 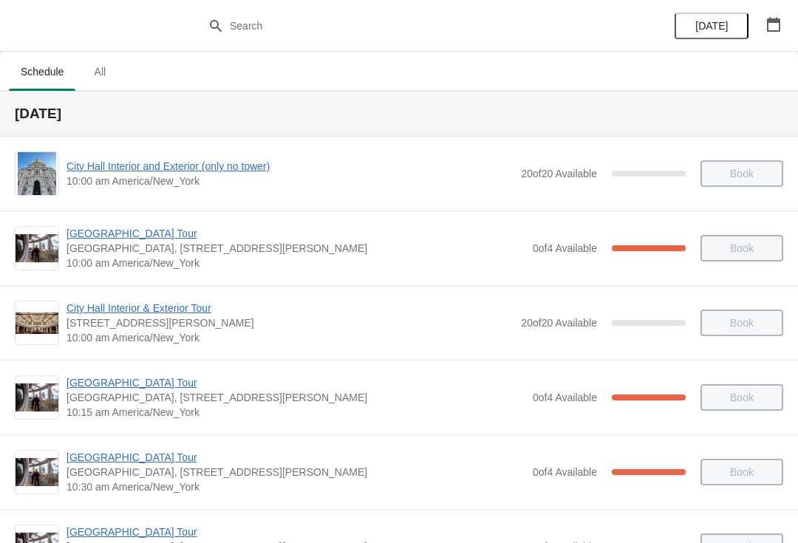 What do you see at coordinates (42, 72) in the screenshot?
I see `span: Schedule` at bounding box center [42, 72].